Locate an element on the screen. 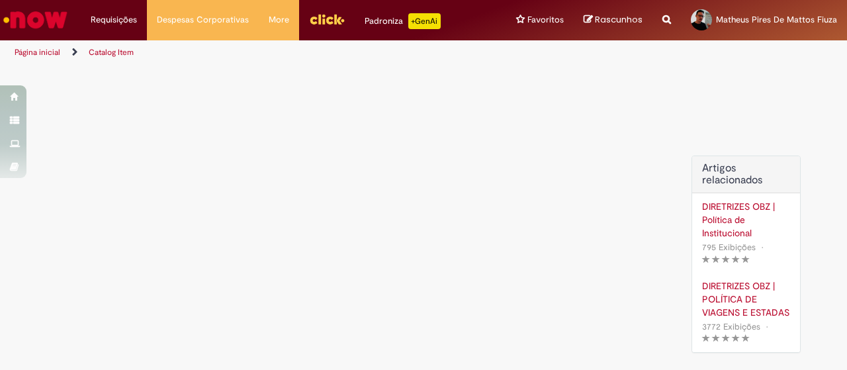 This screenshot has height=370, width=847. span: Favoritos is located at coordinates (546, 20).